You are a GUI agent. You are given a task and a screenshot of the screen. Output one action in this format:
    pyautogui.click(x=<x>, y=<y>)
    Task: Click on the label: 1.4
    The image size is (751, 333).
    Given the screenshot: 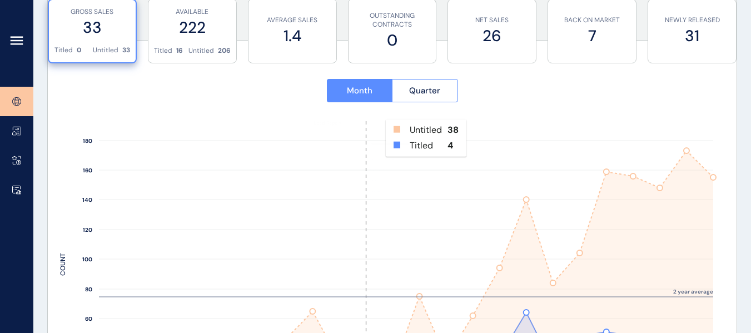 What is the action you would take?
    pyautogui.click(x=292, y=36)
    